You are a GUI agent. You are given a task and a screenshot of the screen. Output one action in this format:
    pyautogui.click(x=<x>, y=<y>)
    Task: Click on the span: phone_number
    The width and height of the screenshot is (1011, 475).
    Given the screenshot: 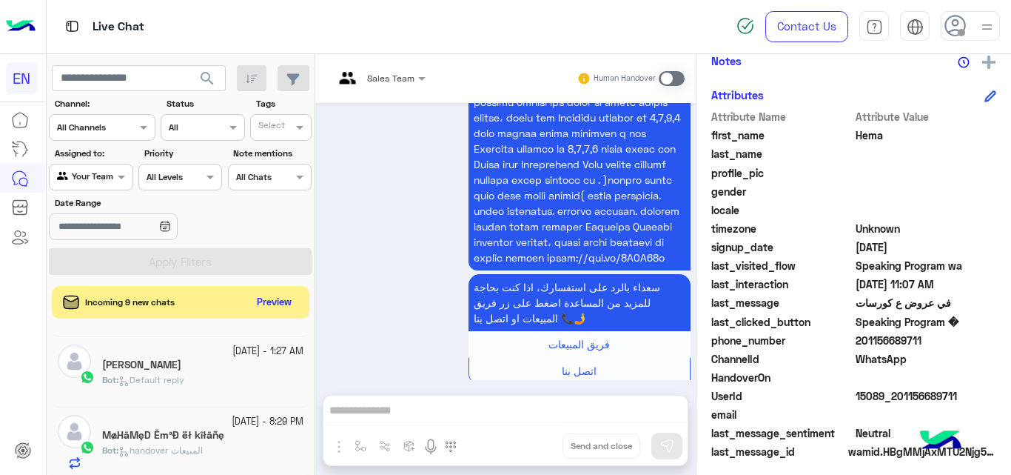 What is the action you would take?
    pyautogui.click(x=782, y=340)
    